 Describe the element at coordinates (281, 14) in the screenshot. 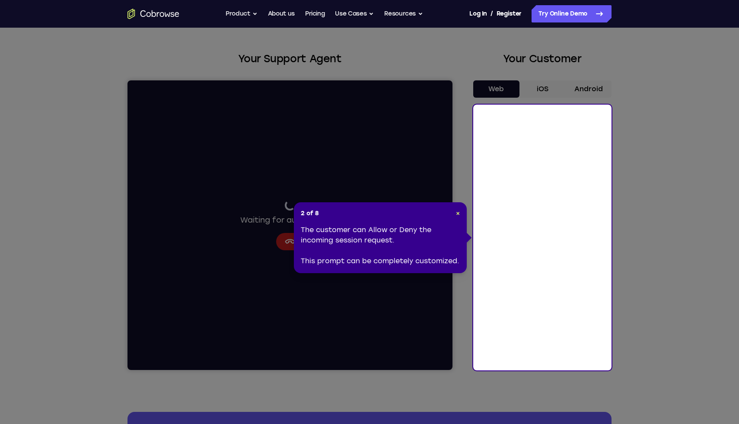

I see `a: About us` at that location.